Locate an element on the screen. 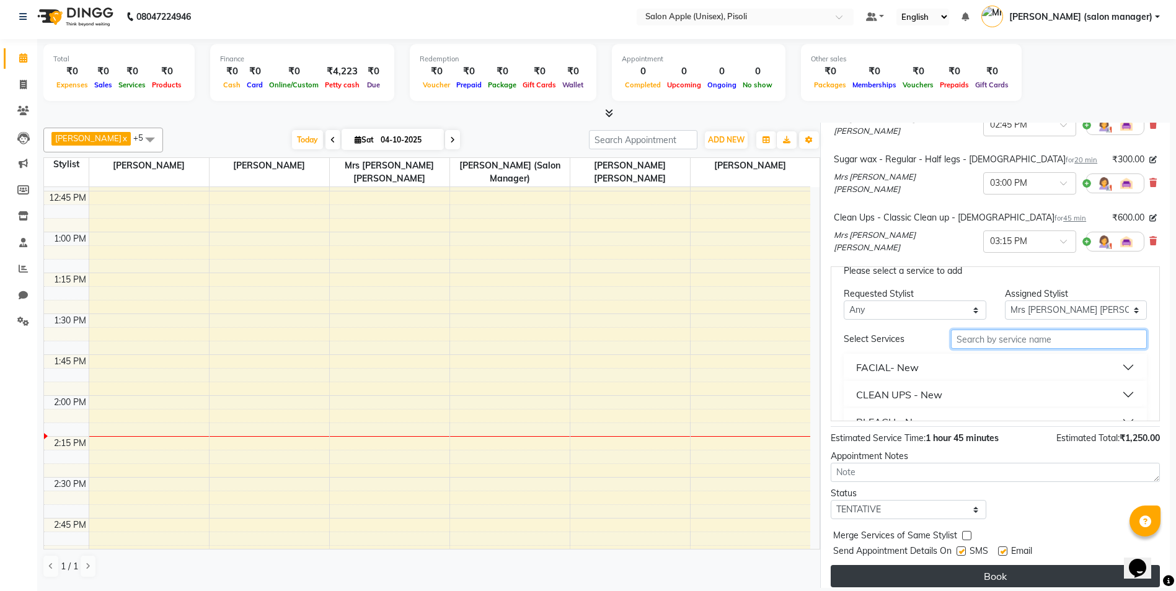 Image resolution: width=1176 pixels, height=591 pixels. span: Email is located at coordinates (1022, 552).